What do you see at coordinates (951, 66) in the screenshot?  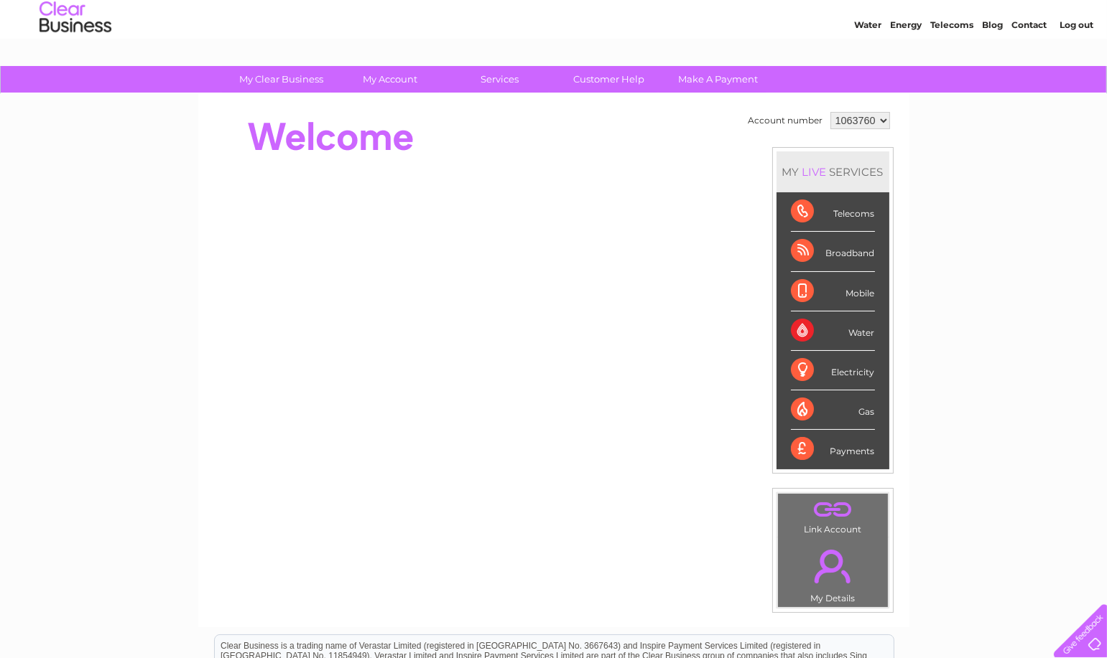 I see `a: Telecoms` at bounding box center [951, 66].